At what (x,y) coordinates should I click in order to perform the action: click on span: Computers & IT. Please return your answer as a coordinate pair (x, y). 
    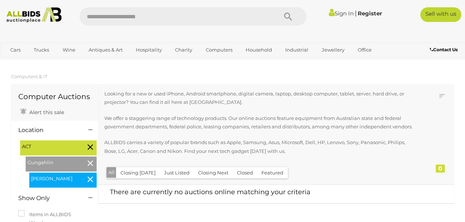
    Looking at the image, I should click on (29, 77).